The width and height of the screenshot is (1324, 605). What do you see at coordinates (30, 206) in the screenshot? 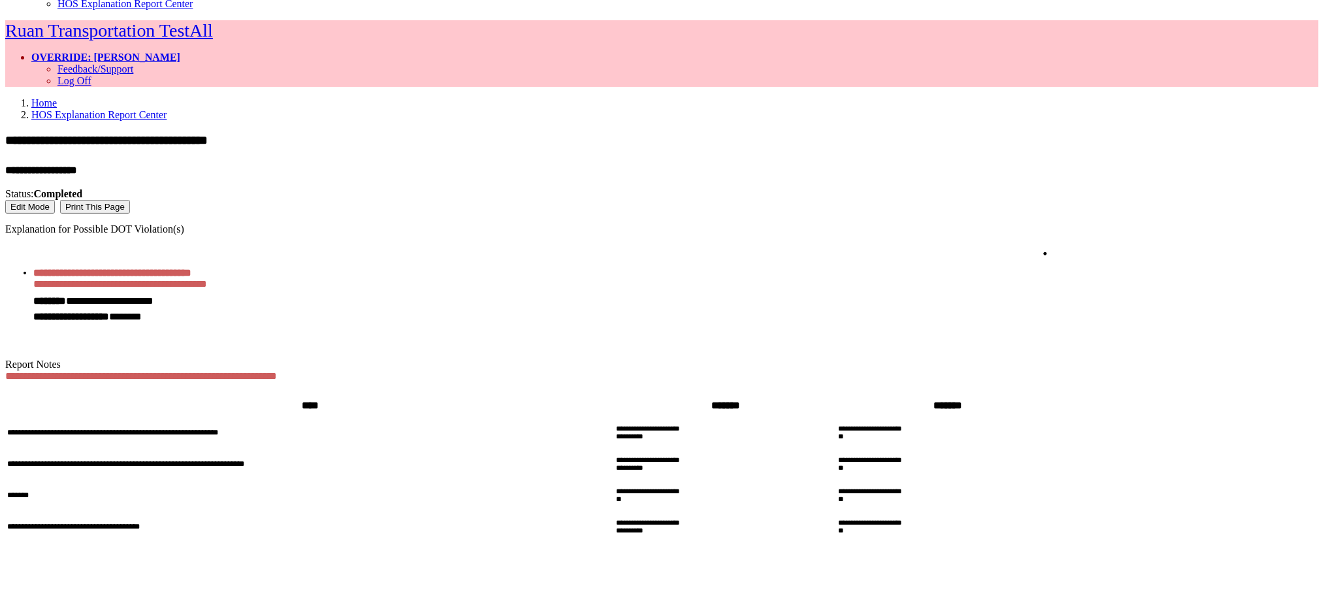
I see `button: Edit Mode` at bounding box center [30, 206].